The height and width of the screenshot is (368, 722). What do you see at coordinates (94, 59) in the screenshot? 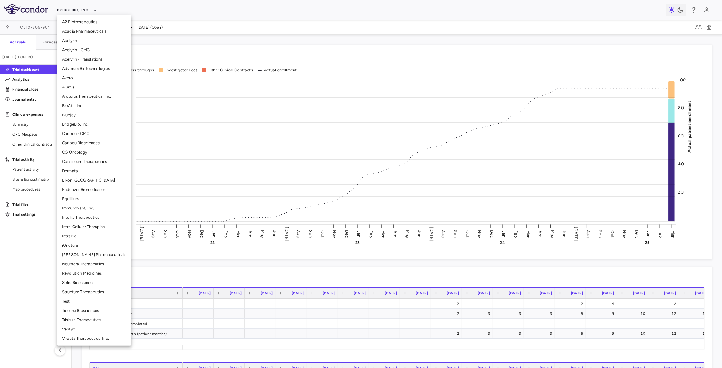
I see `li: Acelyrin - Translational` at bounding box center [94, 59].